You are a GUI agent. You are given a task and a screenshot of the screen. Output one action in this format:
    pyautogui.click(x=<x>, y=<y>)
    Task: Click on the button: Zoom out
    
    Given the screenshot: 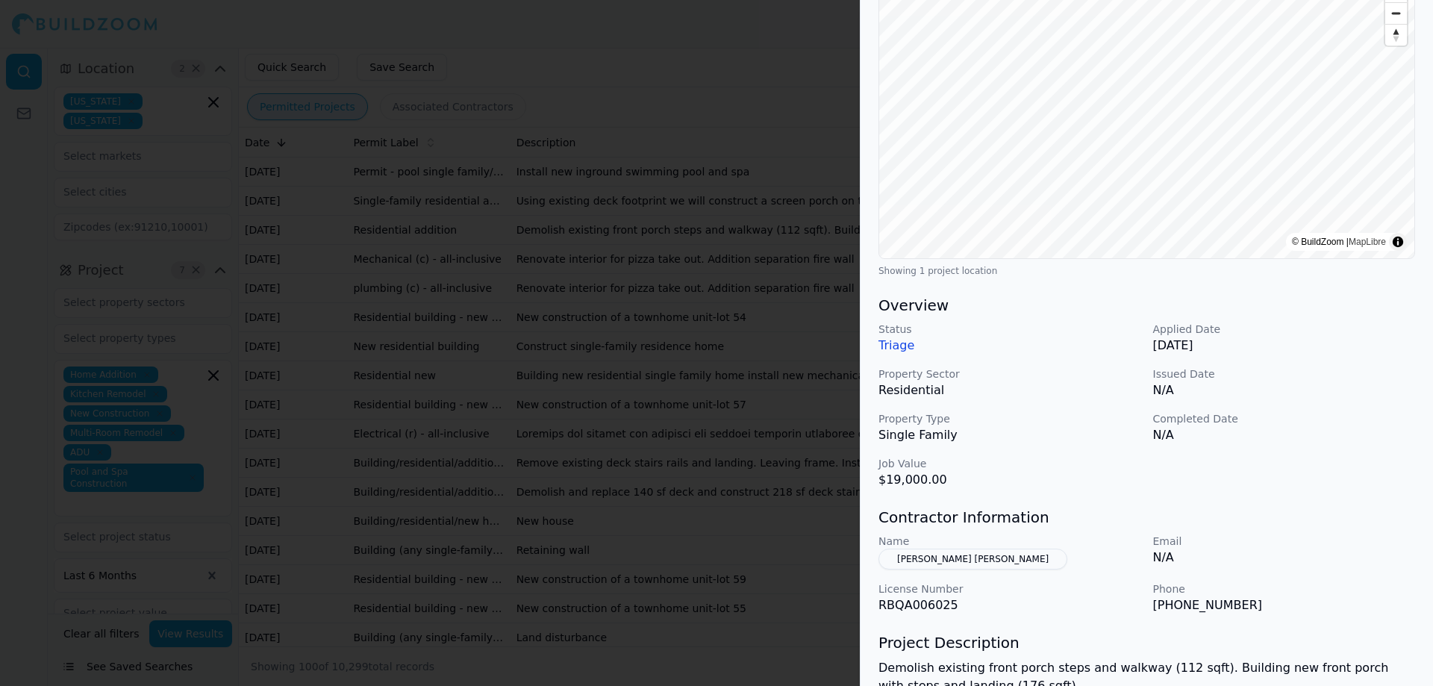 What is the action you would take?
    pyautogui.click(x=1396, y=13)
    